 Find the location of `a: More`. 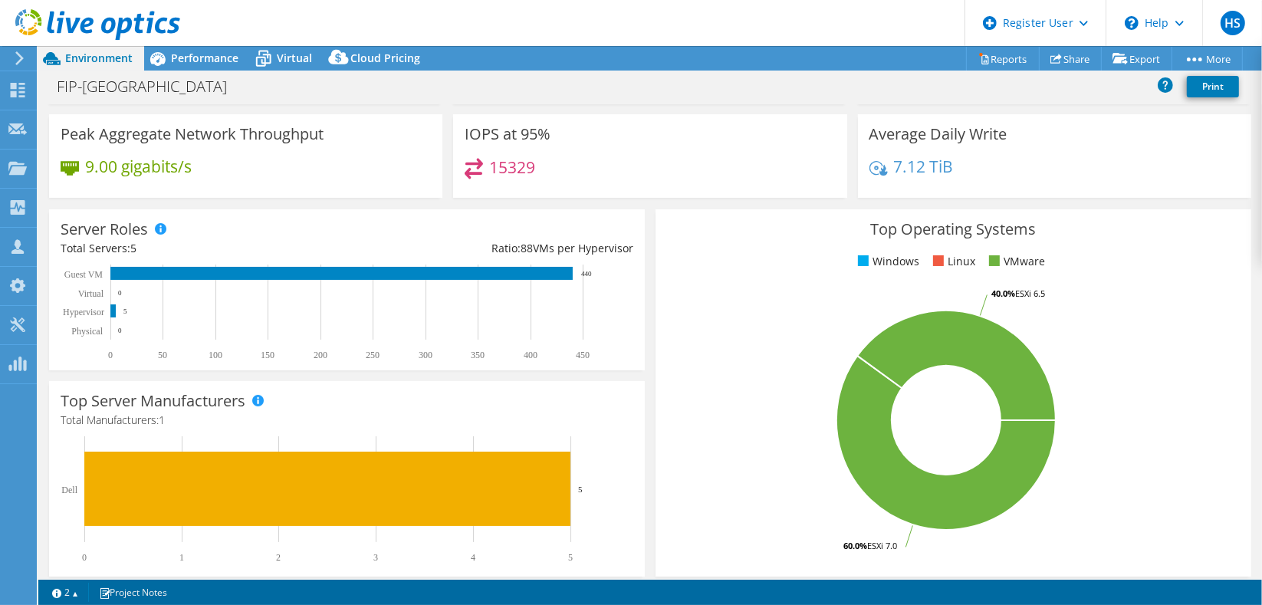

a: More is located at coordinates (1207, 58).